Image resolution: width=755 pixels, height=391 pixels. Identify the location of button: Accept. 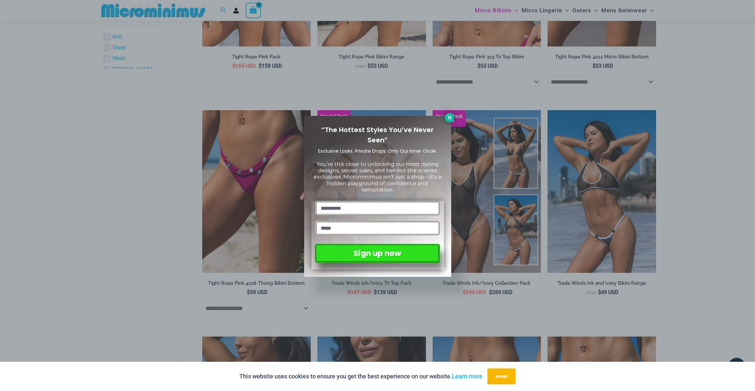
(501, 376).